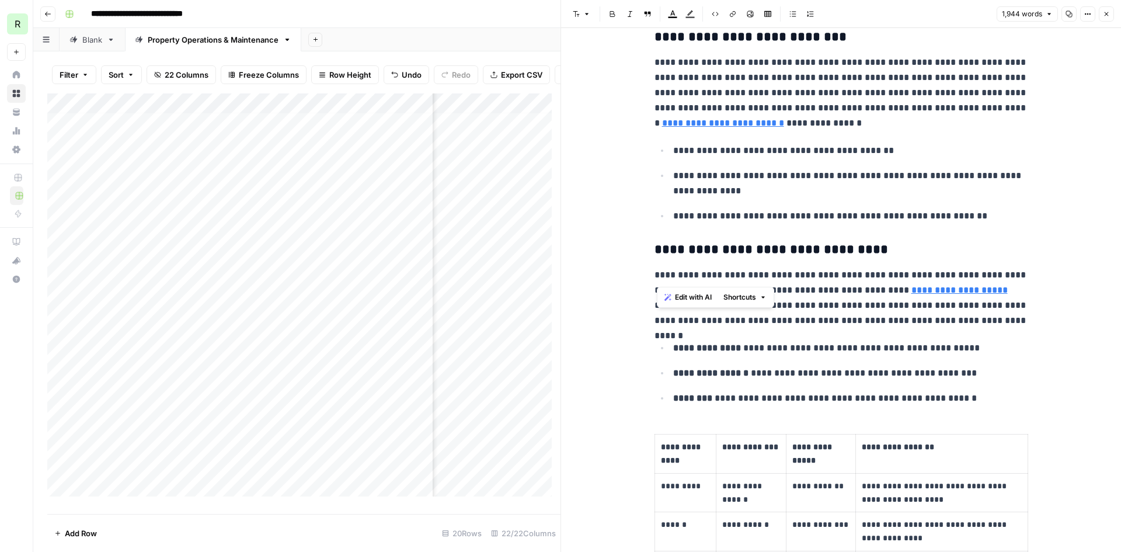 Image resolution: width=1121 pixels, height=552 pixels. I want to click on span: Undo, so click(412, 75).